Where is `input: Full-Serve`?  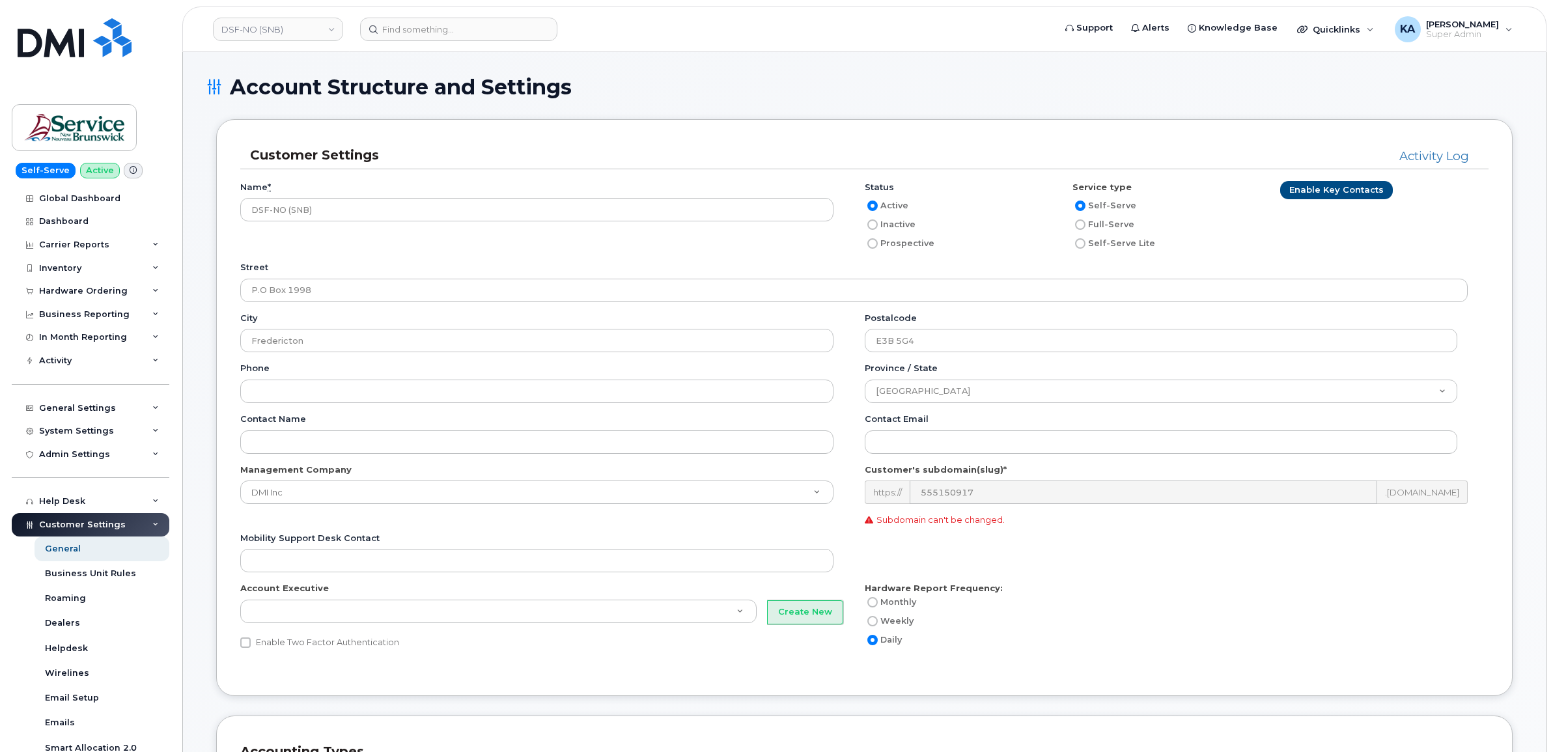 input: Full-Serve is located at coordinates (1081, 225).